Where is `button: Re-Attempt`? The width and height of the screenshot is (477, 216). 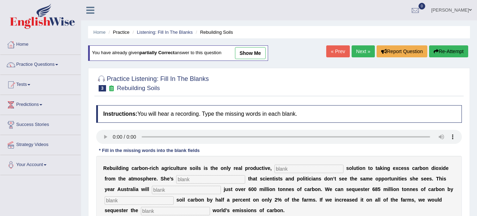 button: Re-Attempt is located at coordinates (448, 51).